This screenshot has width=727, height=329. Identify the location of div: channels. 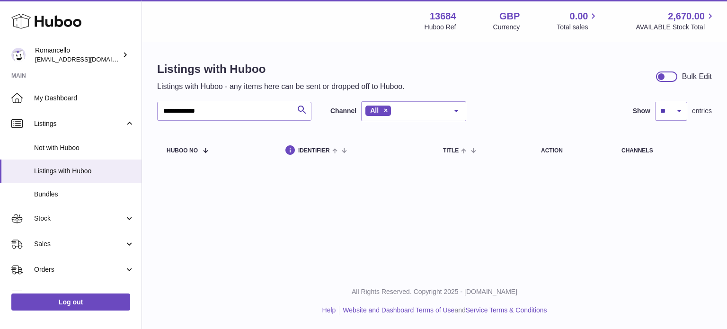
(661, 150).